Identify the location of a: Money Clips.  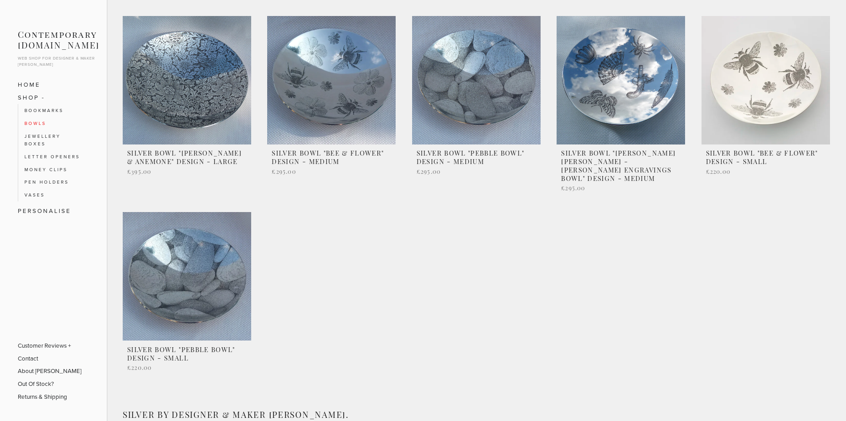
(54, 169).